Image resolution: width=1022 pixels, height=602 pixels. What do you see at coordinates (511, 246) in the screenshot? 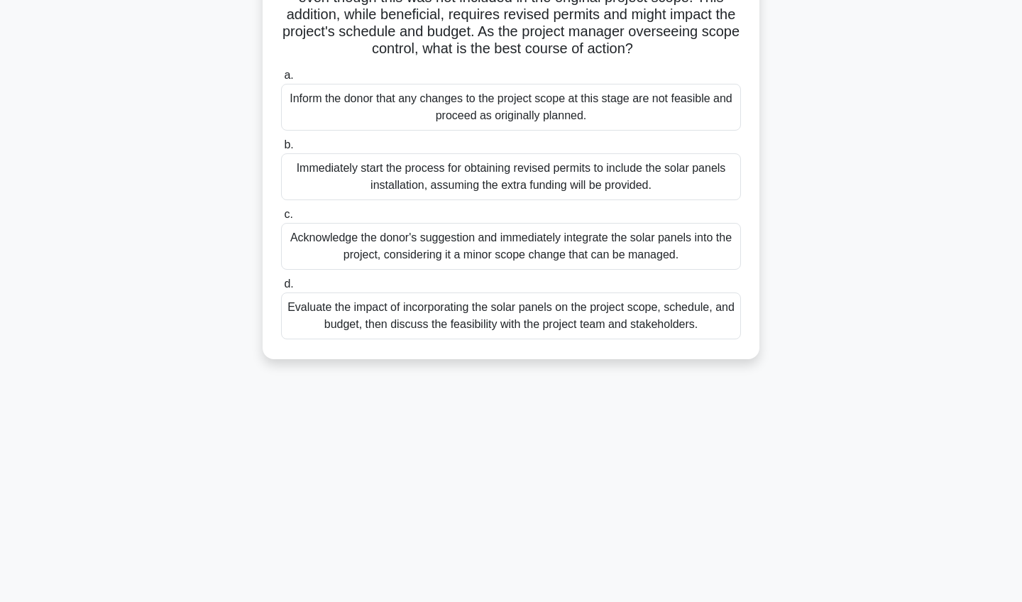
I see `div: Acknowledge the donor's suggestion and immediately integrate the solar panels into the project, c...` at bounding box center [511, 246].